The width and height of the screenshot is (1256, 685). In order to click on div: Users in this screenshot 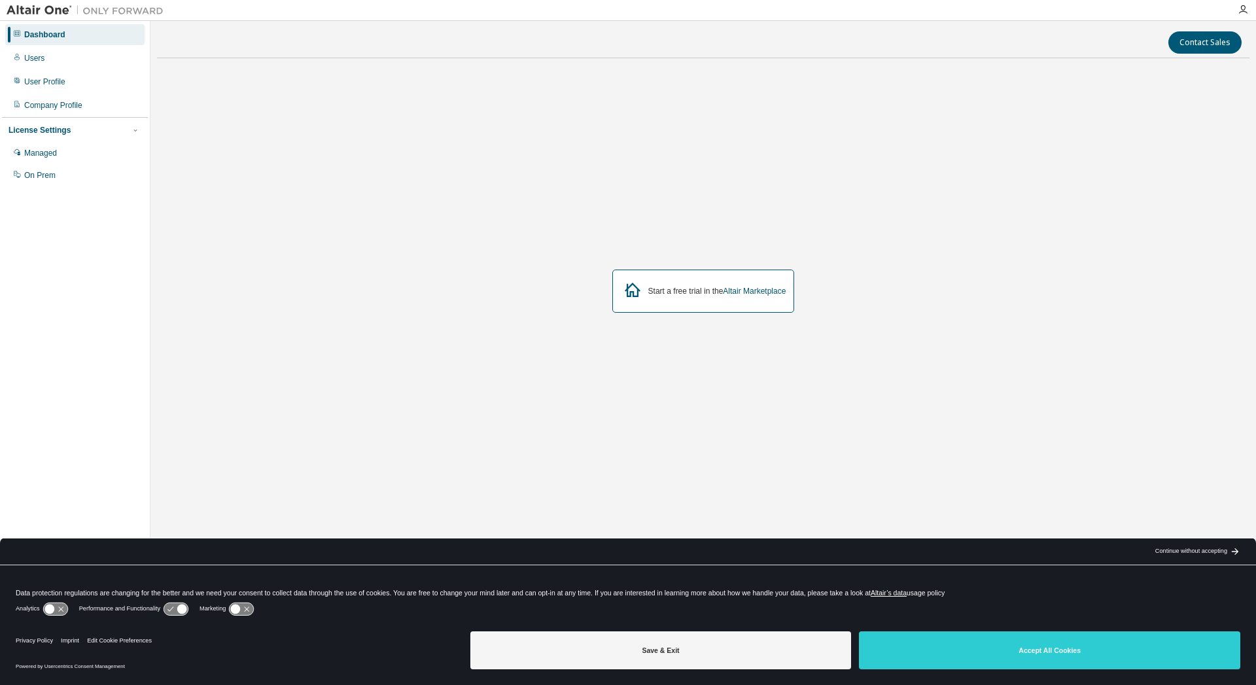, I will do `click(34, 58)`.